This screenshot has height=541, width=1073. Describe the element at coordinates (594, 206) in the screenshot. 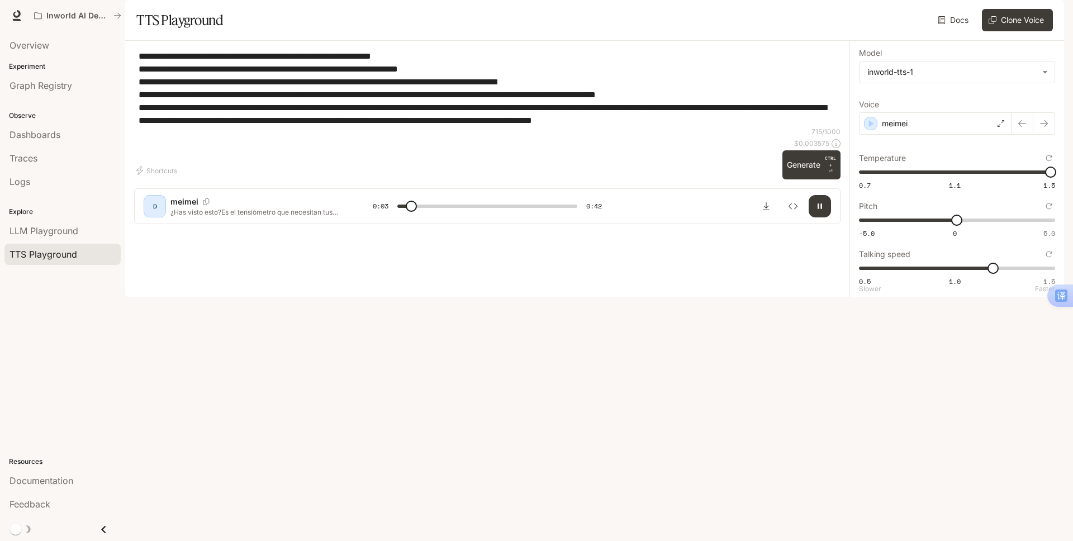

I see `span: 0:42` at that location.